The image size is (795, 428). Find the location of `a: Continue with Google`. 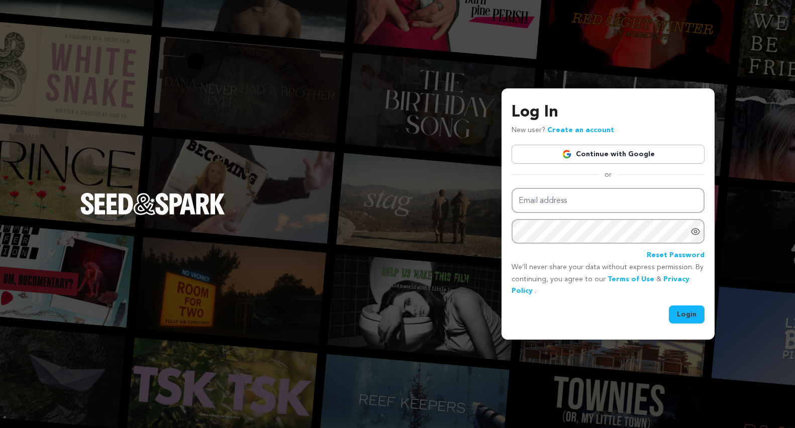

a: Continue with Google is located at coordinates (608, 154).